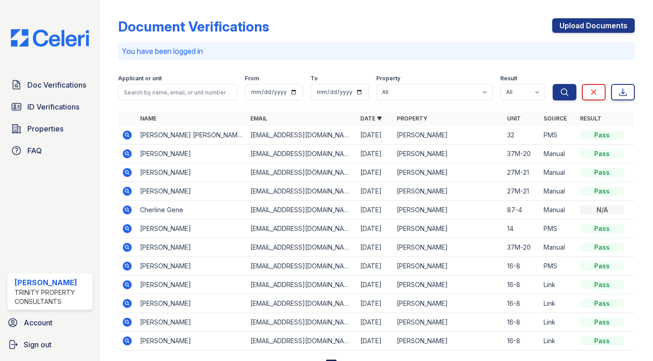 This screenshot has height=361, width=653. What do you see at coordinates (522, 229) in the screenshot?
I see `td: 14` at bounding box center [522, 229].